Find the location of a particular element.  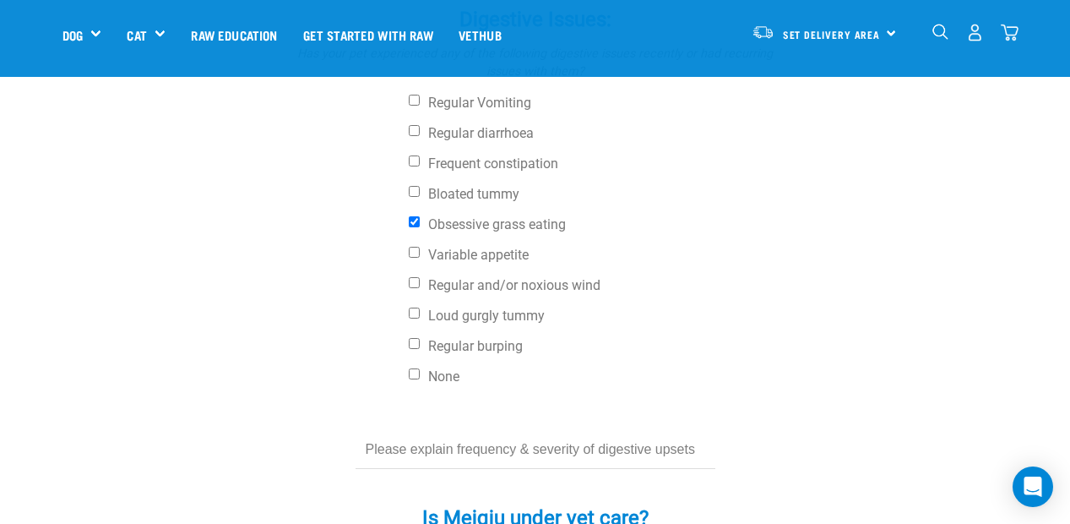

label: Obsessive grass eating is located at coordinates (599, 225).